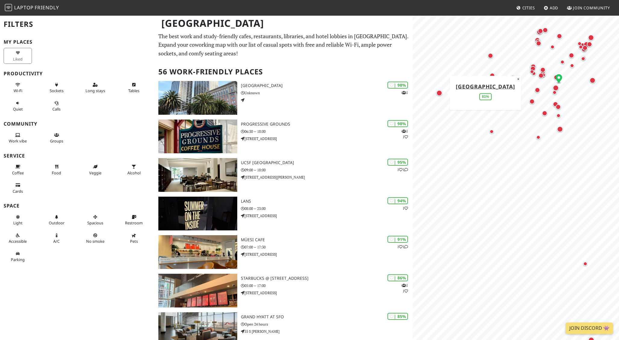 This screenshot has width=619, height=340. What do you see at coordinates (95, 169) in the screenshot?
I see `button: Veggie` at bounding box center [95, 169].